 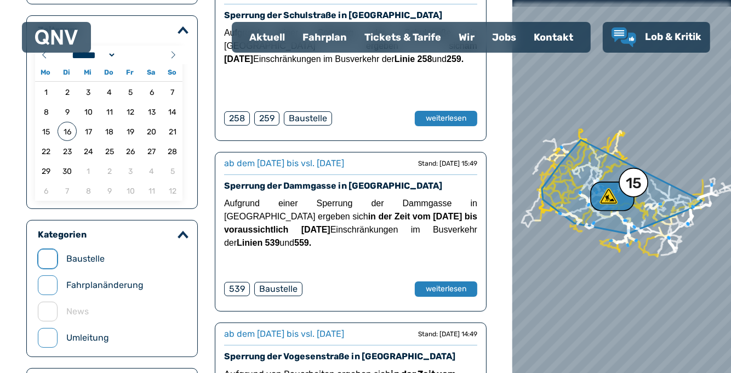 What do you see at coordinates (130, 72) in the screenshot?
I see `span: Fr` at bounding box center [130, 72].